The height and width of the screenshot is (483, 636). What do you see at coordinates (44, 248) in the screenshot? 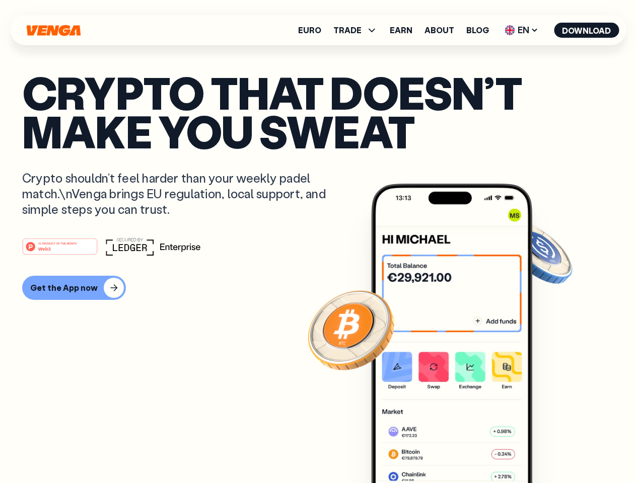
I see `tspan: Web3` at bounding box center [44, 248].